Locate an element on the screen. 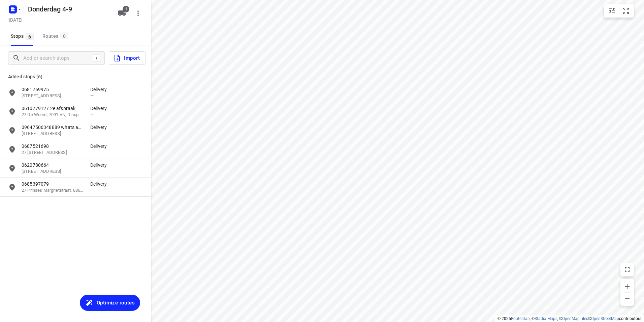 The image size is (644, 322). p: 27 De Woerd, 7091 VN, Dinxperlo, NL is located at coordinates (53, 115).